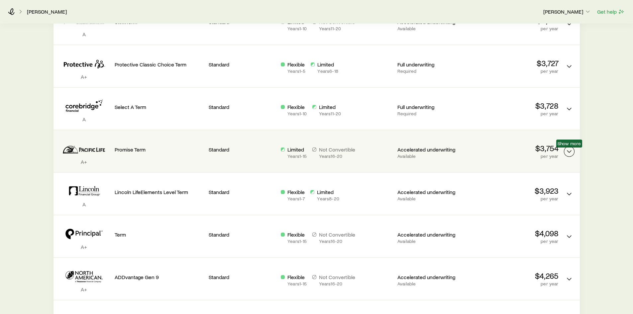  I want to click on p: $4,098, so click(514, 233).